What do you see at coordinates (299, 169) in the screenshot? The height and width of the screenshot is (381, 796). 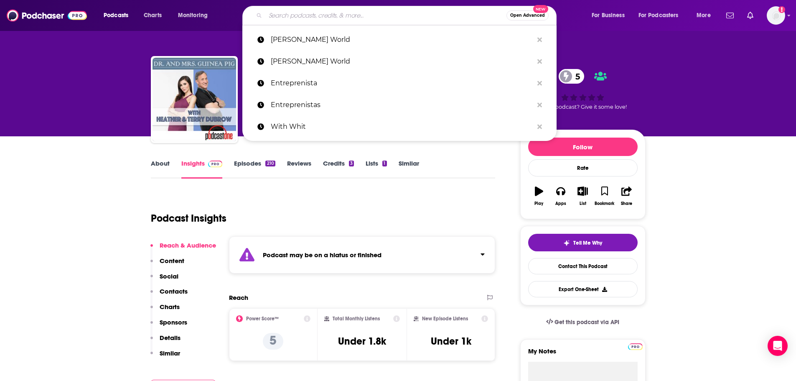 I see `a: Reviews` at bounding box center [299, 169].